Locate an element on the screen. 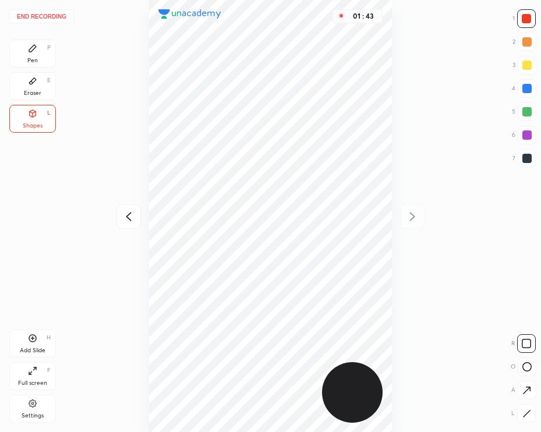 The image size is (541, 432). div: Full screen is located at coordinates (33, 384).